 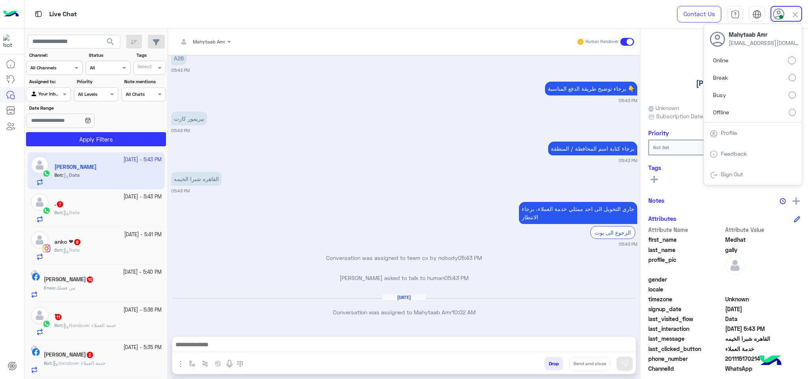 I want to click on b: Not Set, so click(x=661, y=147).